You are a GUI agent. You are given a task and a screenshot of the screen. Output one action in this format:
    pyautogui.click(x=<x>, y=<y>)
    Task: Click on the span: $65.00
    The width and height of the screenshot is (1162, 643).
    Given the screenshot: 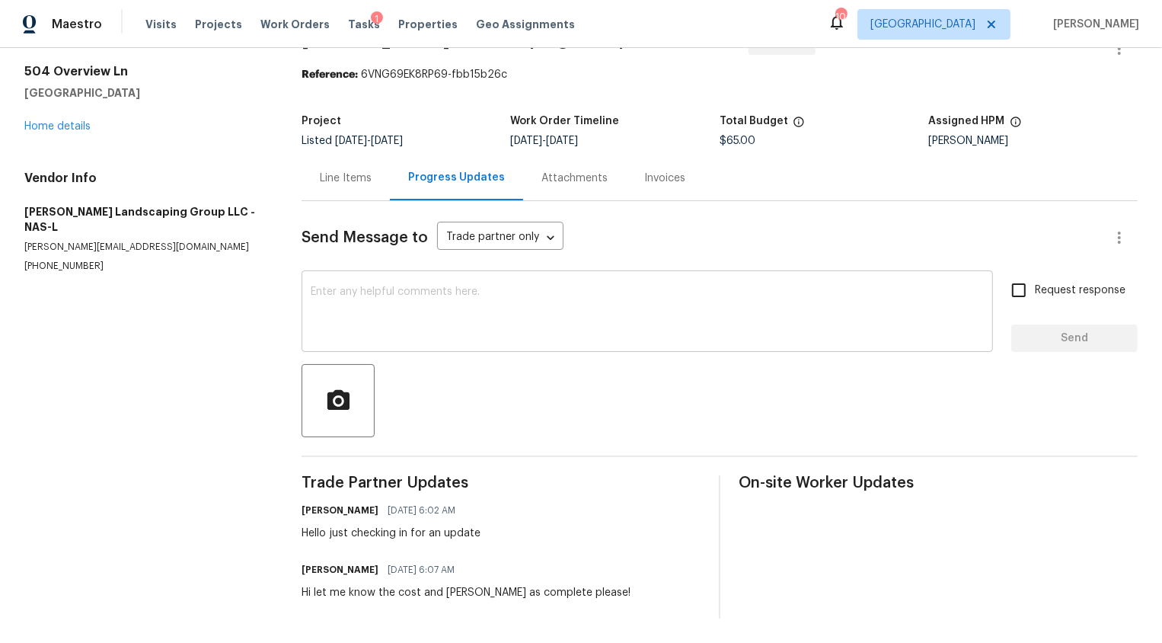 What is the action you would take?
    pyautogui.click(x=737, y=141)
    